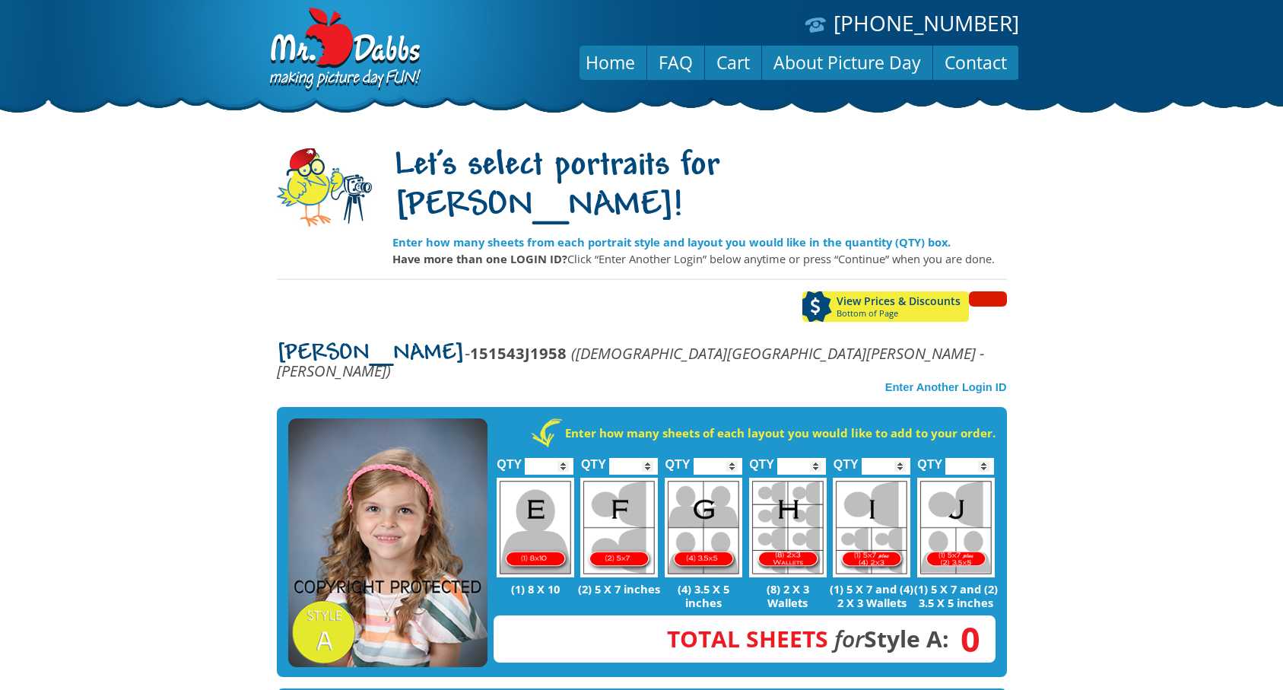  Describe the element at coordinates (871, 595) in the screenshot. I see `p: (1) 5 X 7 and (4) 2 X 3 Wallets` at that location.